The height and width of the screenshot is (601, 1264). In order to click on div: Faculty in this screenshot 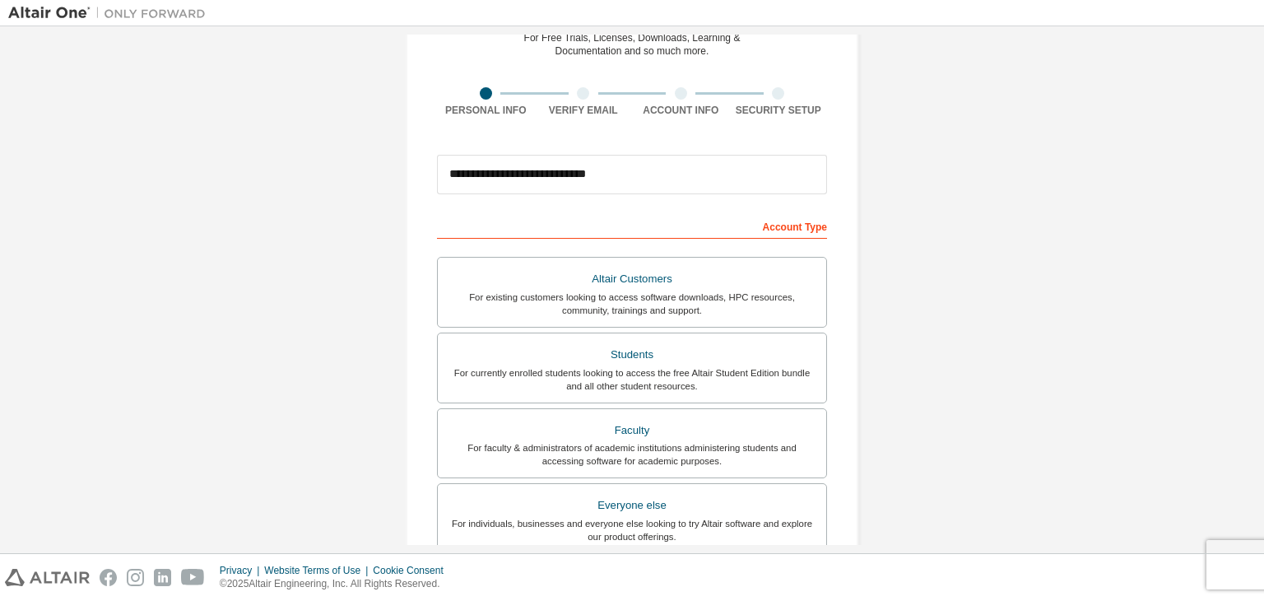, I will do `click(632, 430)`.